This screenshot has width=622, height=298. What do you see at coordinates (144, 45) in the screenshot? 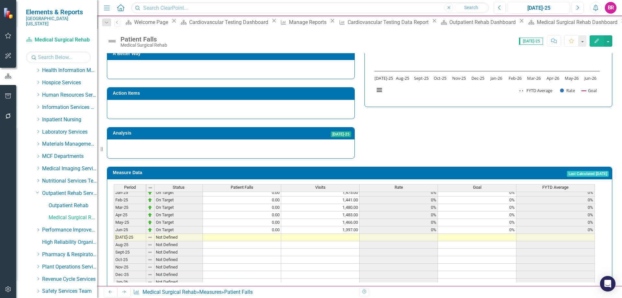
I see `div: Medical Surgical Rehab` at bounding box center [144, 45].